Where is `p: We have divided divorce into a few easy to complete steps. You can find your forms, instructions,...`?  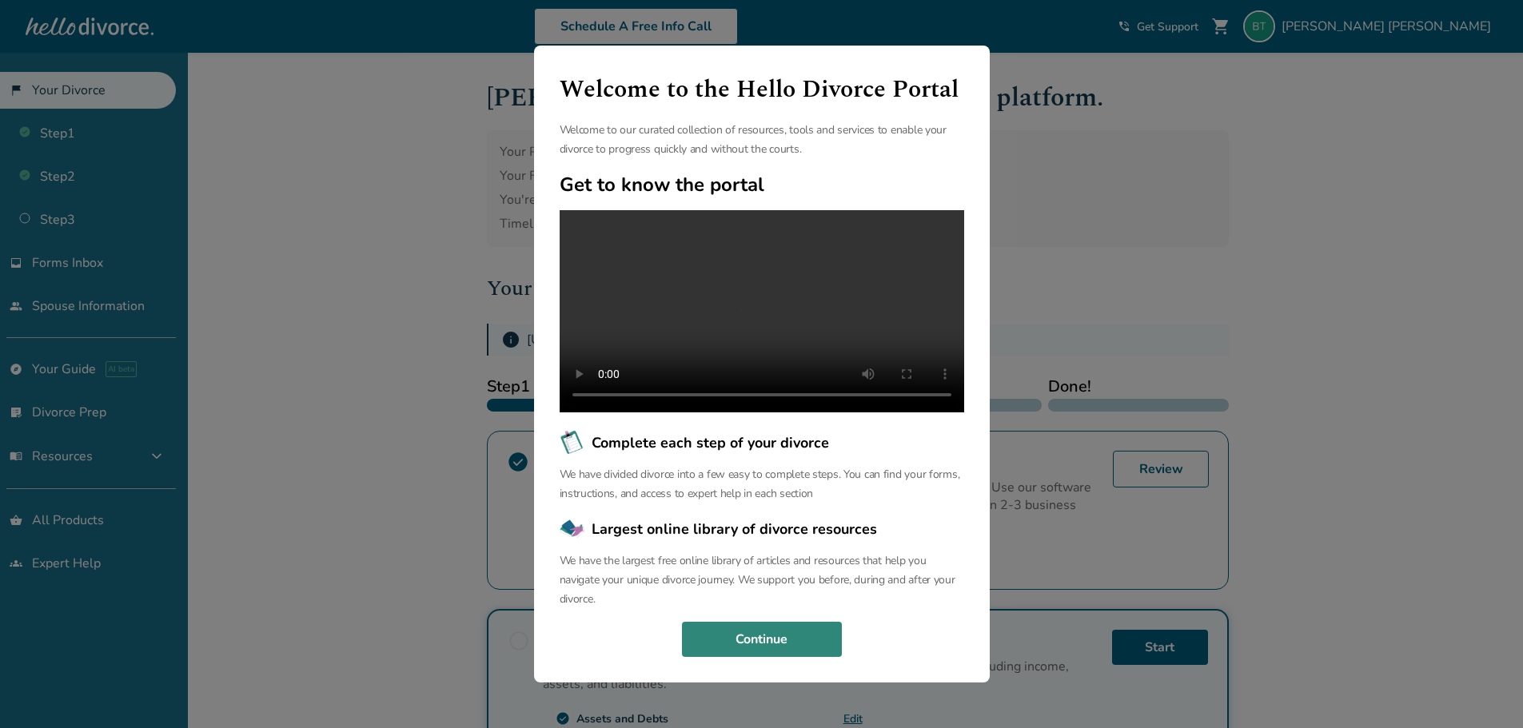 p: We have divided divorce into a few easy to complete steps. You can find your forms, instructions,... is located at coordinates (762, 485).